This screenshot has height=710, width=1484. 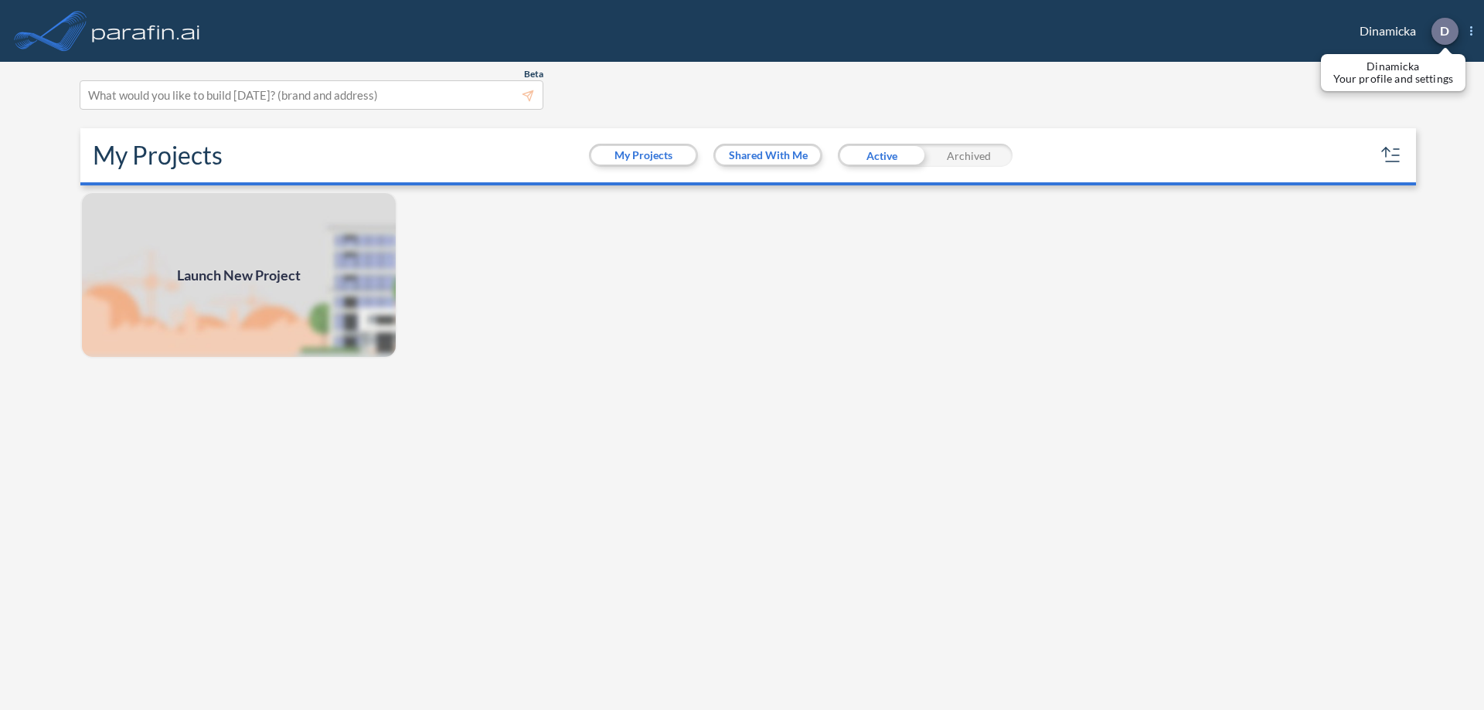 What do you see at coordinates (1392, 66) in the screenshot?
I see `p: Dinamicka` at bounding box center [1392, 66].